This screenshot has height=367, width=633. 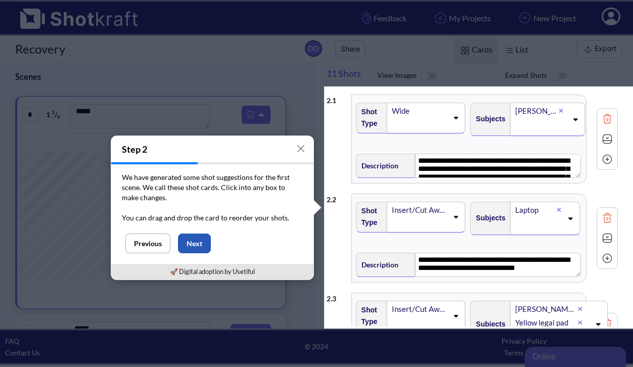 What do you see at coordinates (148, 243) in the screenshot?
I see `button: Previous` at bounding box center [148, 243].